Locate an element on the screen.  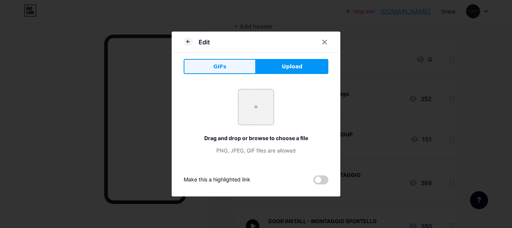
span: GIFs is located at coordinates (220, 66).